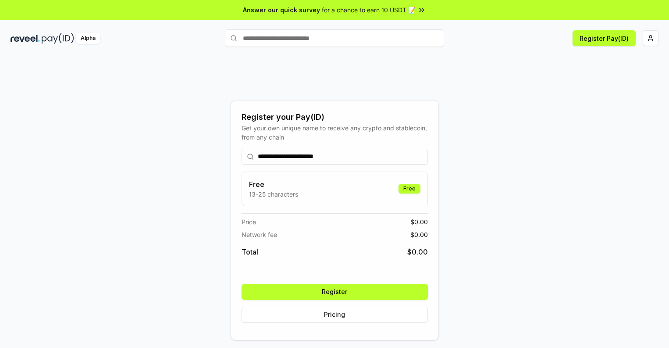  What do you see at coordinates (604, 38) in the screenshot?
I see `button: Register Pay(ID)` at bounding box center [604, 38].